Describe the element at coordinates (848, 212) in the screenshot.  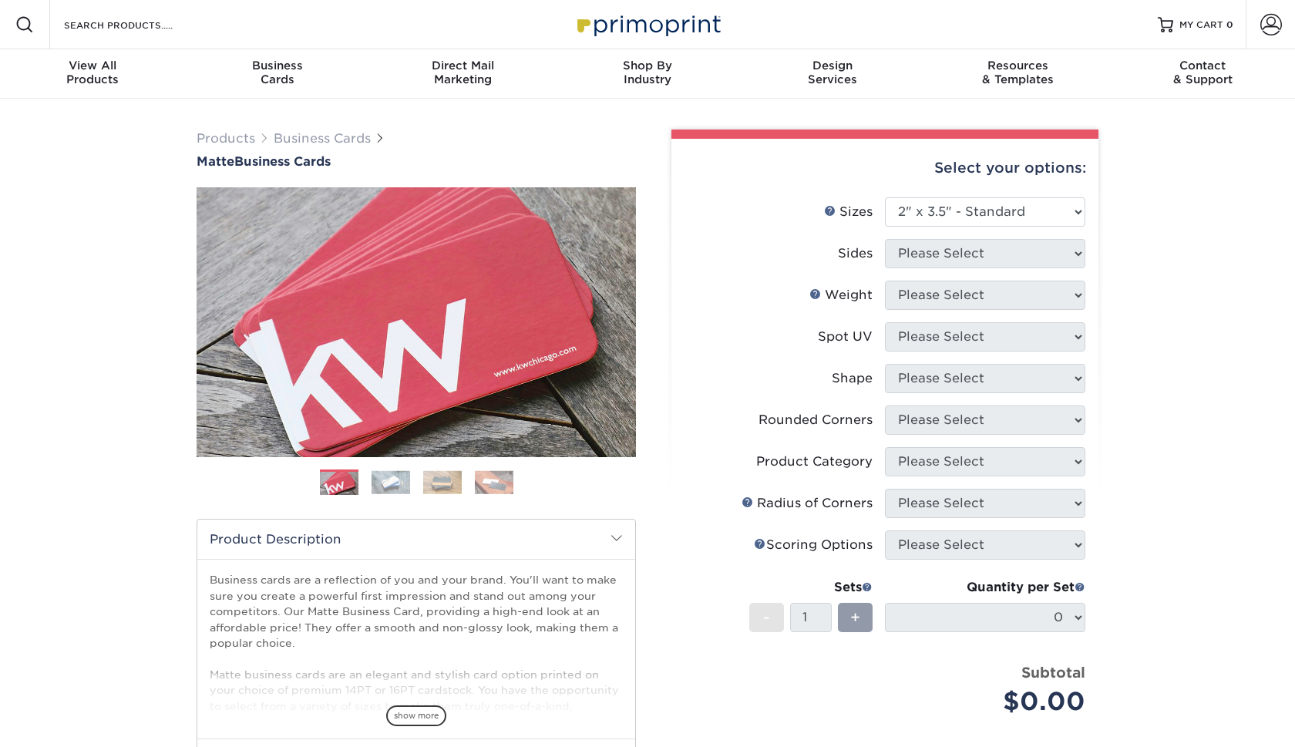
I see `div: Sizes` at that location.